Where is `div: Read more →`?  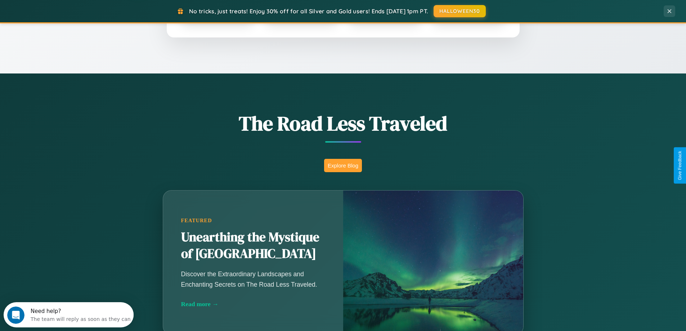
div: Read more → is located at coordinates (253, 304).